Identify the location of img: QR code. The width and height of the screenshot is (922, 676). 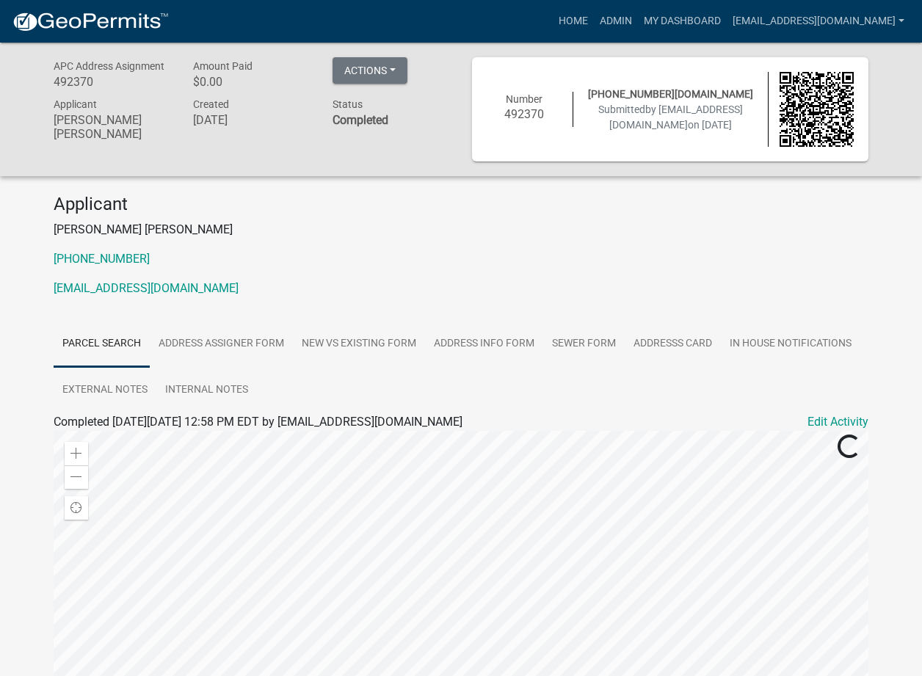
(817, 109).